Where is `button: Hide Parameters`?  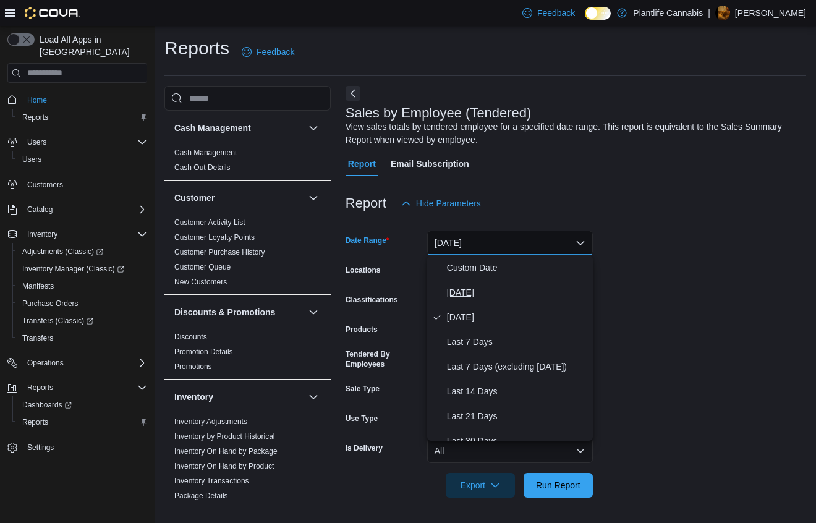
button: Hide Parameters is located at coordinates (441, 203).